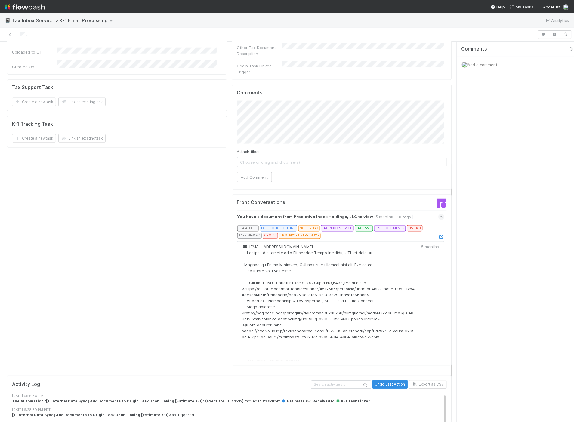  I want to click on div: Created On, so click(35, 67).